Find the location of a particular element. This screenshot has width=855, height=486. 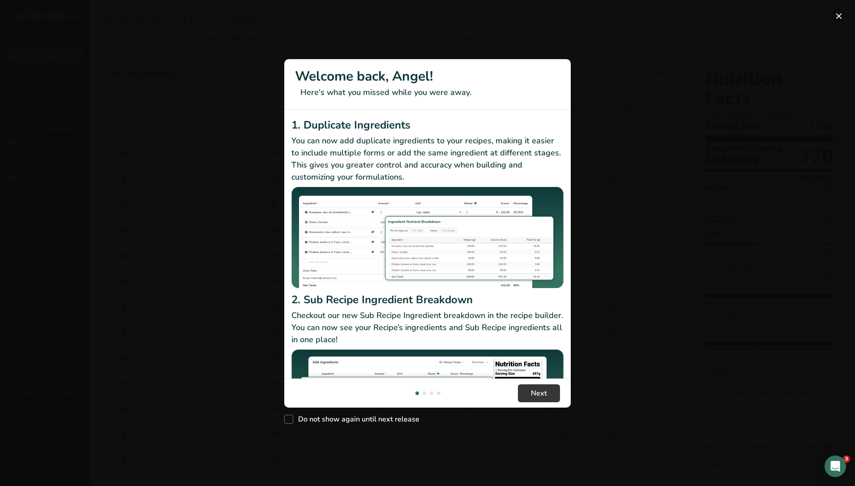

p: You can now add duplicate ingredients to your recipes, making it easier to include multiple forms... is located at coordinates (427, 159).